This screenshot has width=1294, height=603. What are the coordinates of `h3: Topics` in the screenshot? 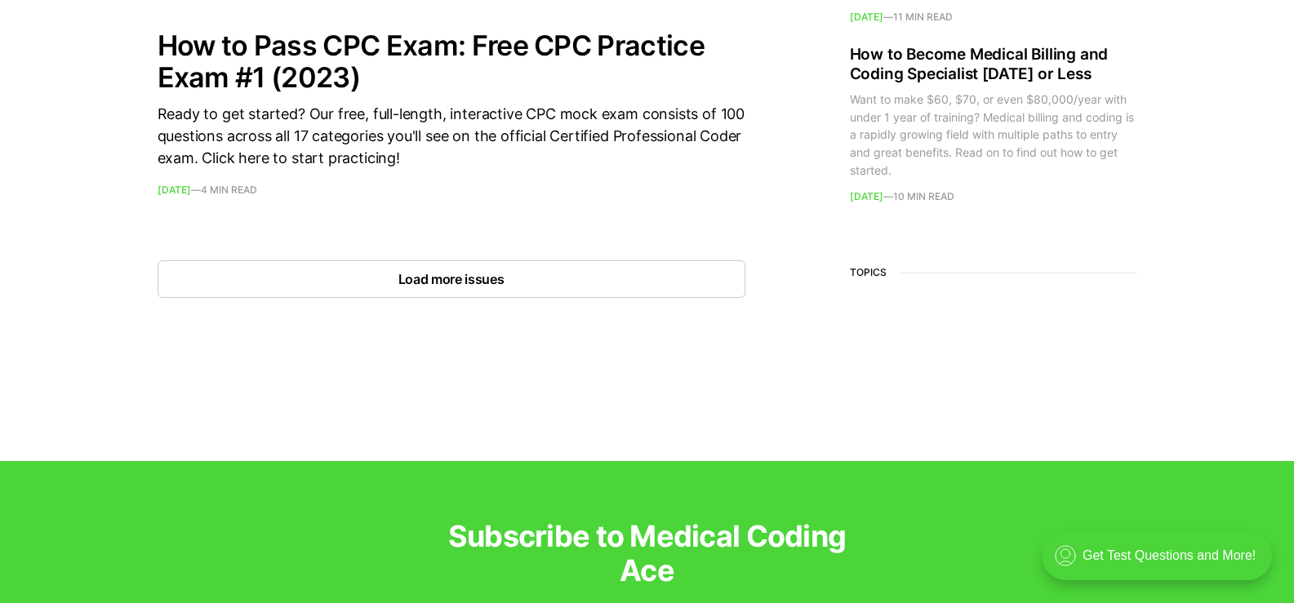 It's located at (993, 273).